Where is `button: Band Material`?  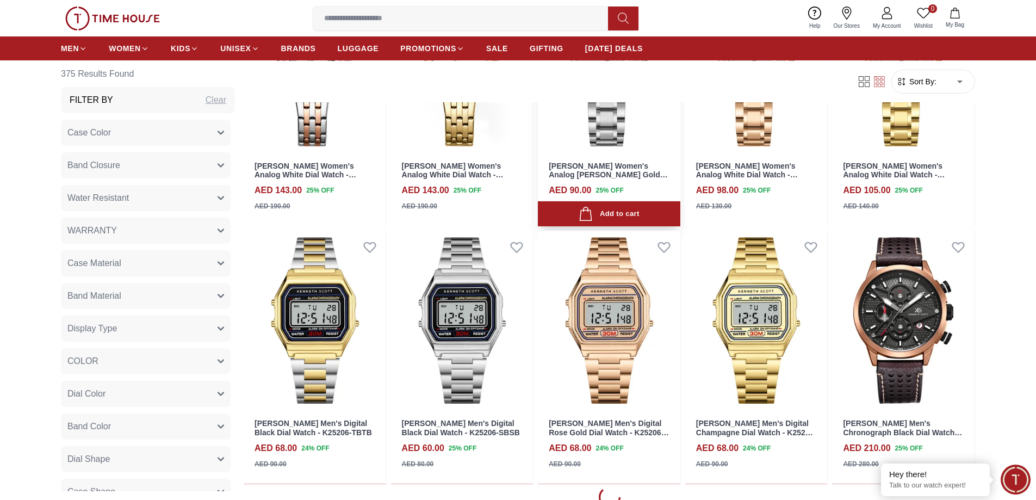
button: Band Material is located at coordinates (146, 296).